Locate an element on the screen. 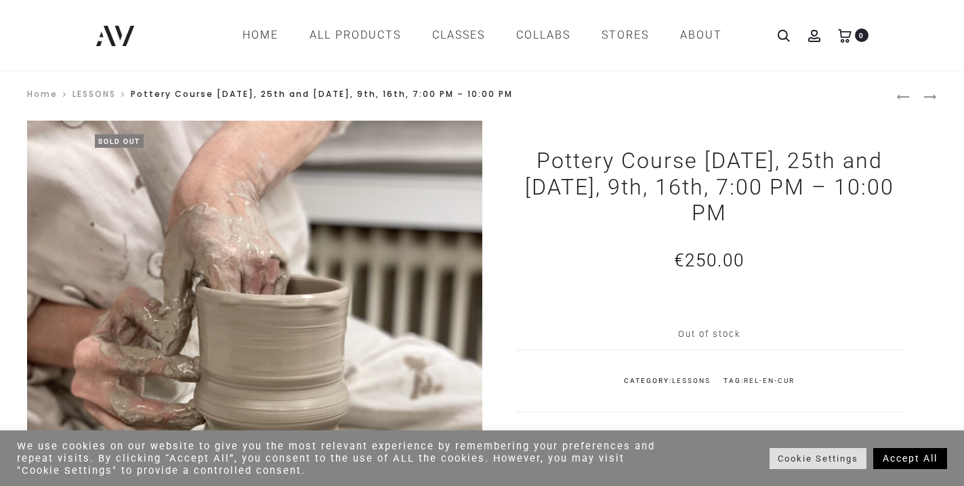 The width and height of the screenshot is (964, 486). a: STORES is located at coordinates (626, 35).